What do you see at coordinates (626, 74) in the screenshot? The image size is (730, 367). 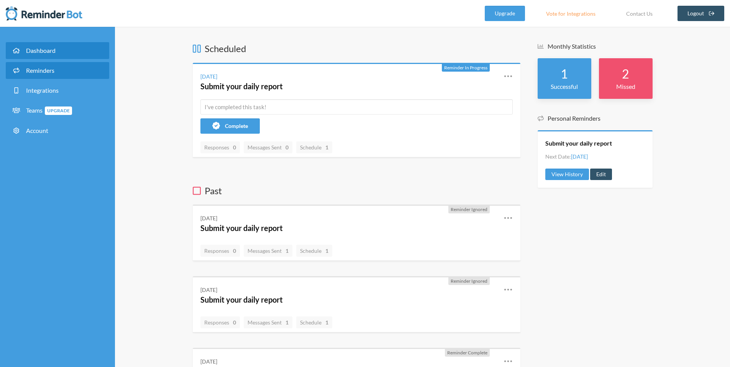 I see `strong: 2` at bounding box center [626, 74].